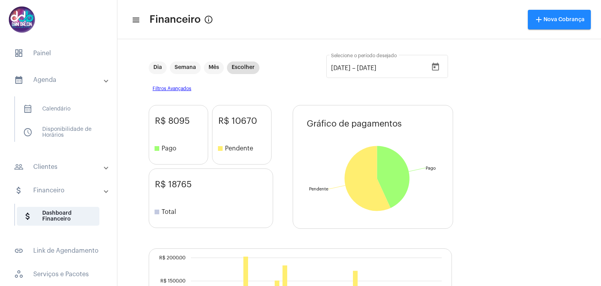  I want to click on text: R$ 1500.00, so click(173, 280).